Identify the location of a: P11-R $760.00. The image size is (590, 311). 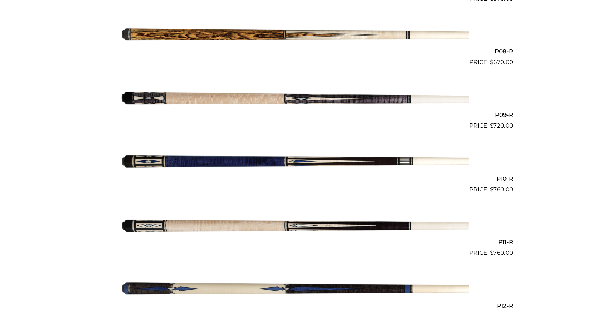
(295, 227).